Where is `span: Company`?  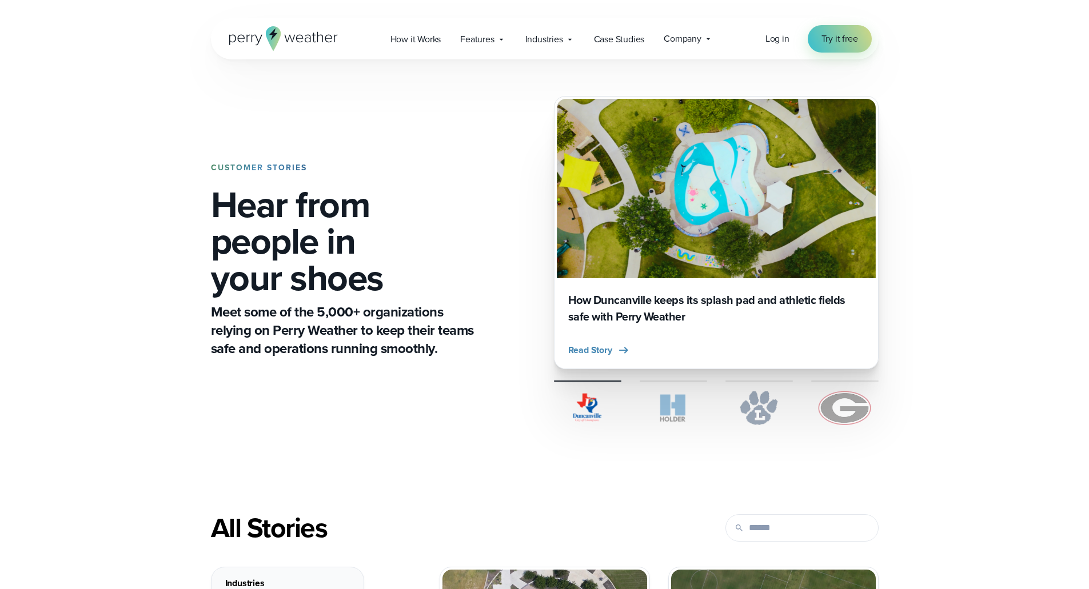
span: Company is located at coordinates (682, 39).